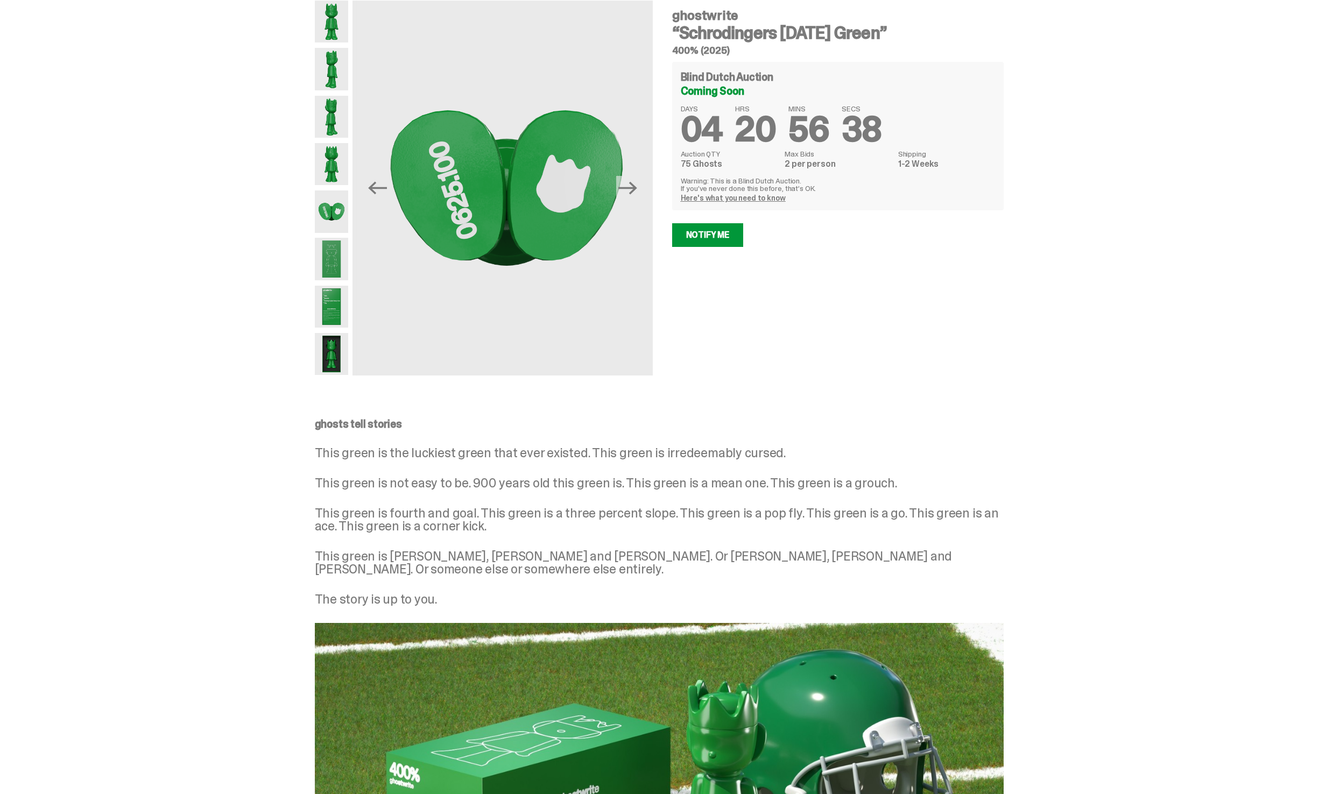 The width and height of the screenshot is (1326, 794). Describe the element at coordinates (331, 22) in the screenshot. I see `img: Schrodinger_Green_Hero_1.png` at that location.